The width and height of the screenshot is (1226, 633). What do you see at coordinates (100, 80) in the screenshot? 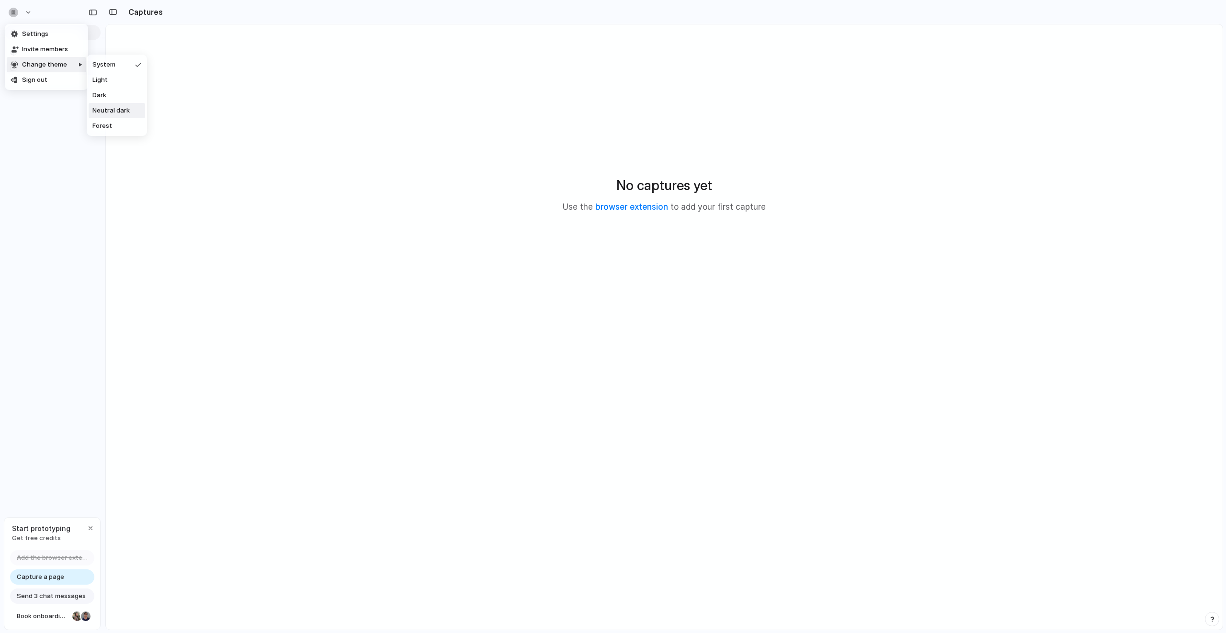
I see `span: Light` at bounding box center [100, 80].